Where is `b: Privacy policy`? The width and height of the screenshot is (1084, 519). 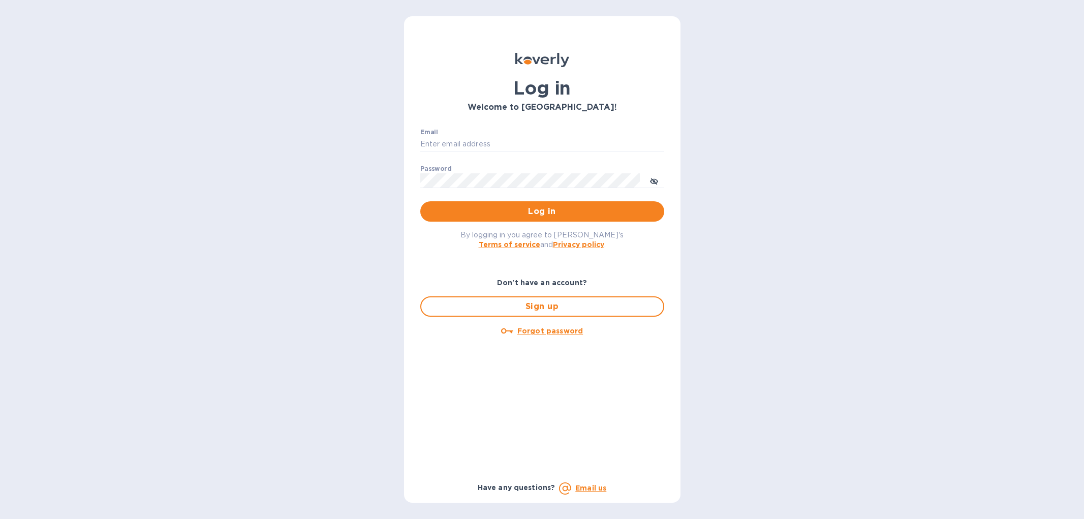
b: Privacy policy is located at coordinates (578, 244).